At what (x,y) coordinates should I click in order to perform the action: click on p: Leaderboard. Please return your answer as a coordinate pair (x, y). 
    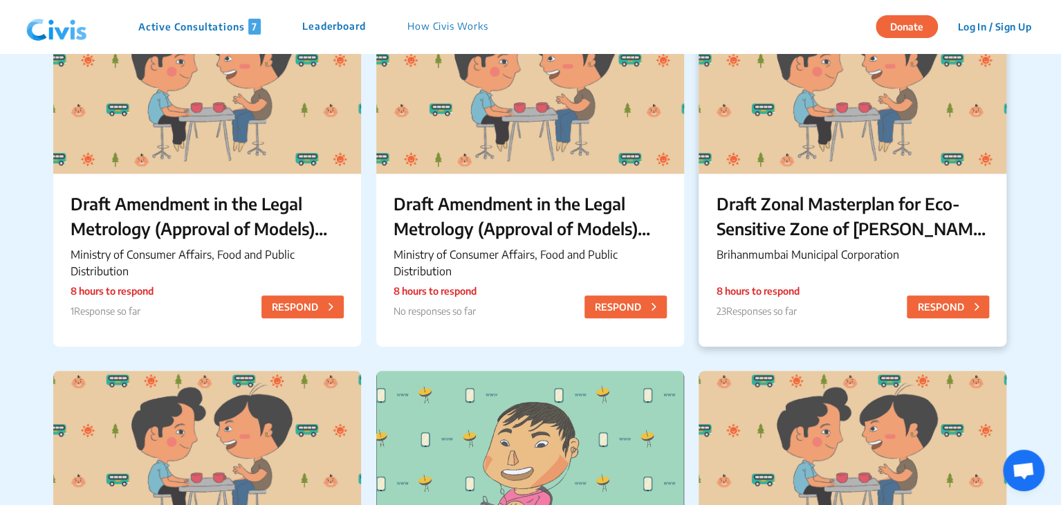
    Looking at the image, I should click on (334, 26).